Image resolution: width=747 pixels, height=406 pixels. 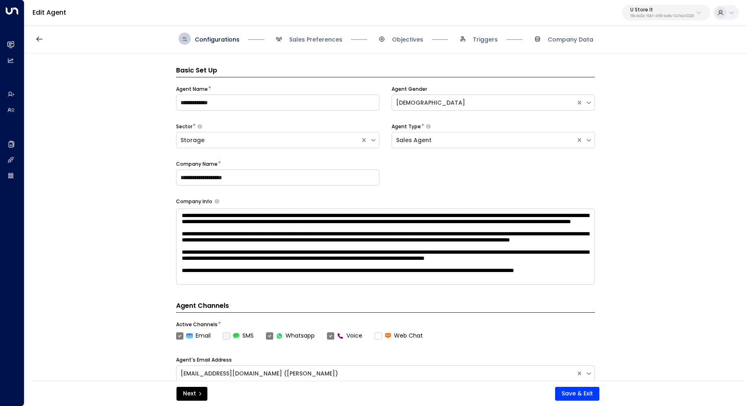 What do you see at coordinates (217, 39) in the screenshot?
I see `span: Configurations` at bounding box center [217, 39].